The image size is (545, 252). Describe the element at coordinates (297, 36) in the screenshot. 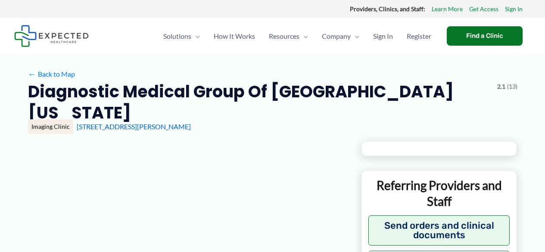

I see `nav: Primary Site Navigation` at that location.